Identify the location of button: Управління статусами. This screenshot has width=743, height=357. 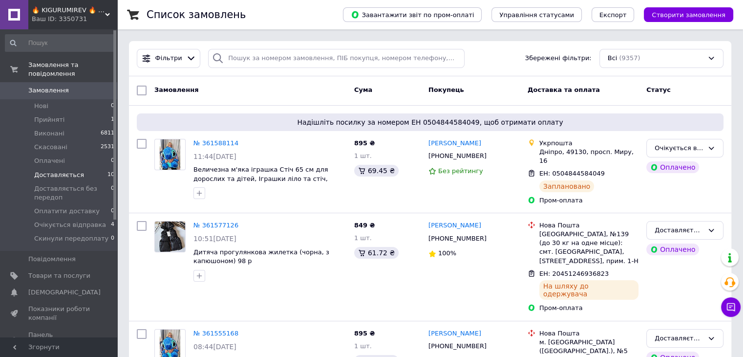
(537, 15).